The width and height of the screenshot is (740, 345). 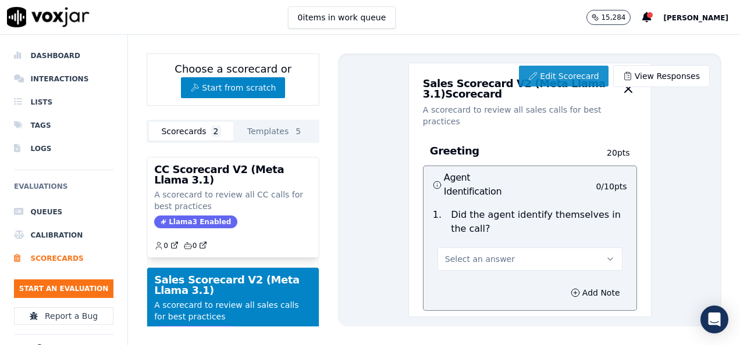 What do you see at coordinates (63, 212) in the screenshot?
I see `li: Queues` at bounding box center [63, 212].